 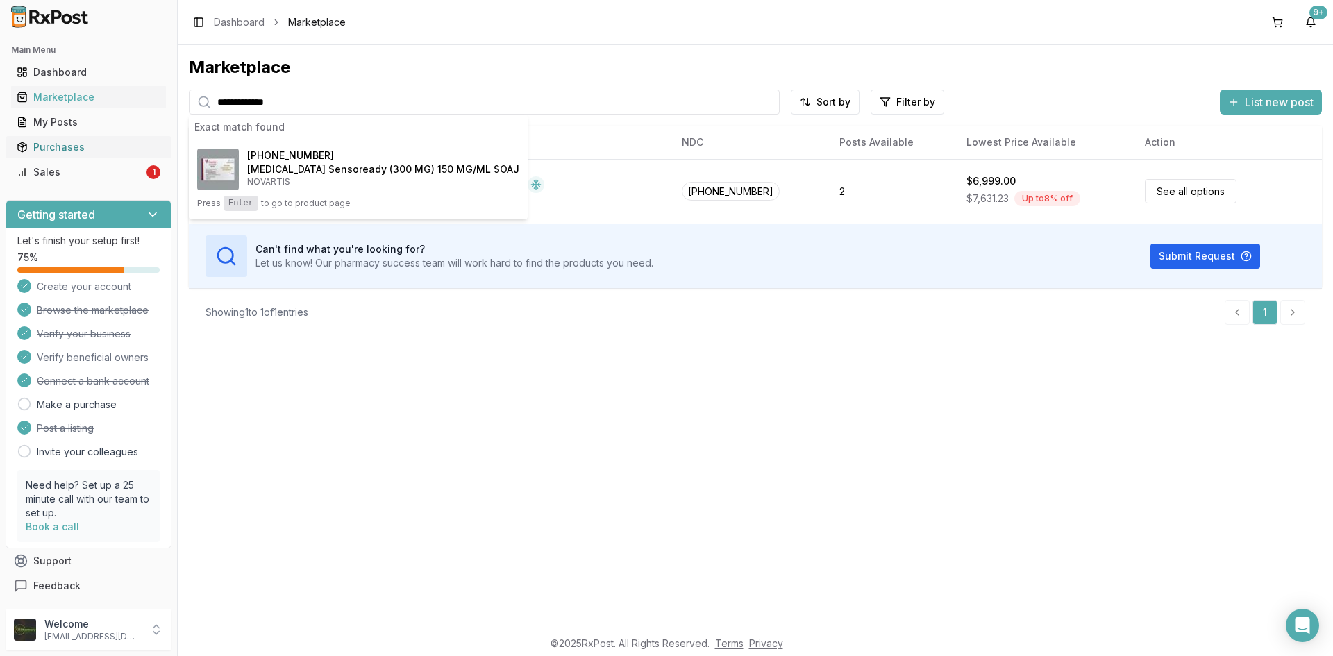 What do you see at coordinates (833, 102) in the screenshot?
I see `span: Sort by` at bounding box center [833, 102].